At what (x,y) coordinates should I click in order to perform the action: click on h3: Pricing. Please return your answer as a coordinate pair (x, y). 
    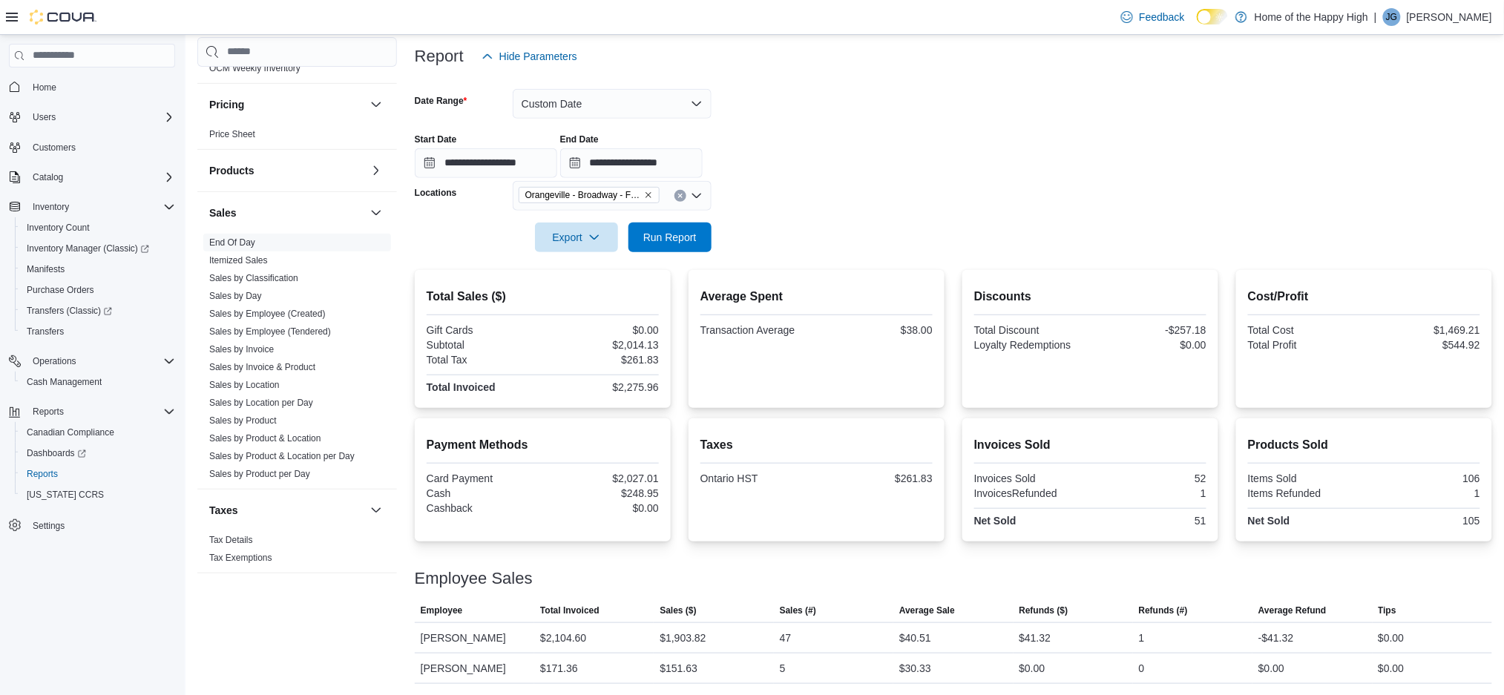
    Looking at the image, I should click on (226, 105).